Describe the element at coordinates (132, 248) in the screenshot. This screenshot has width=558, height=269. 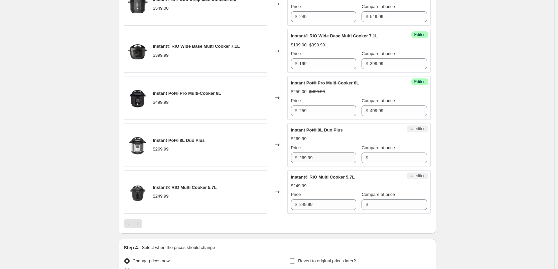
I see `h2: Step 4.` at that location.